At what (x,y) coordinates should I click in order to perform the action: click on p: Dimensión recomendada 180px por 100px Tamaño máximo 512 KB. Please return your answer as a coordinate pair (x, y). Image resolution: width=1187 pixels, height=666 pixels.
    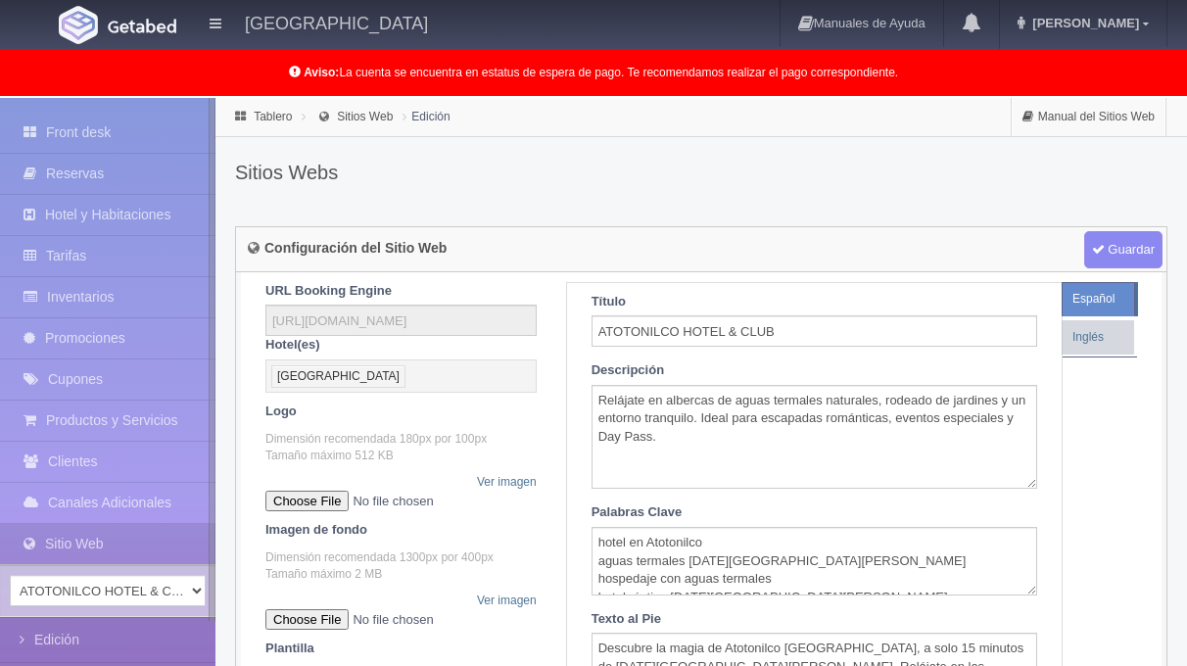
    Looking at the image, I should click on (400, 447).